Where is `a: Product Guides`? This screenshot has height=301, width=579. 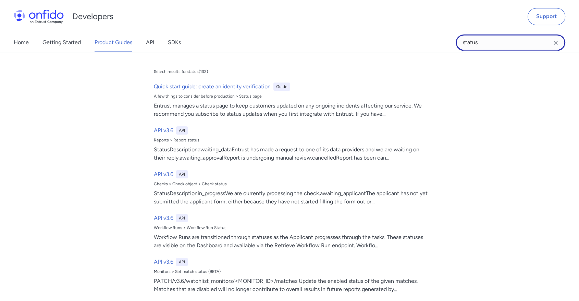 a: Product Guides is located at coordinates (113, 43).